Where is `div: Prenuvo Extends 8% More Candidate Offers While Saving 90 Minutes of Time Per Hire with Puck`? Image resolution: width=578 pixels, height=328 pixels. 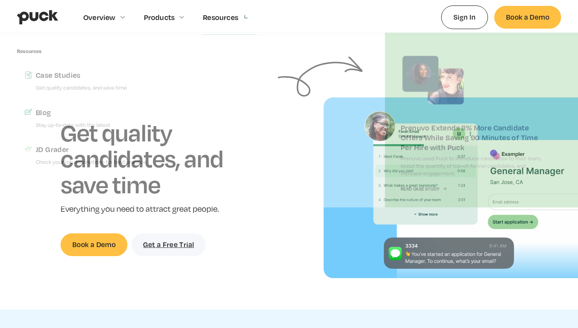 div: Prenuvo Extends 8% More Candidate Offers While Saving 90 Minutes of Time Per Hire with Puck is located at coordinates (473, 137).